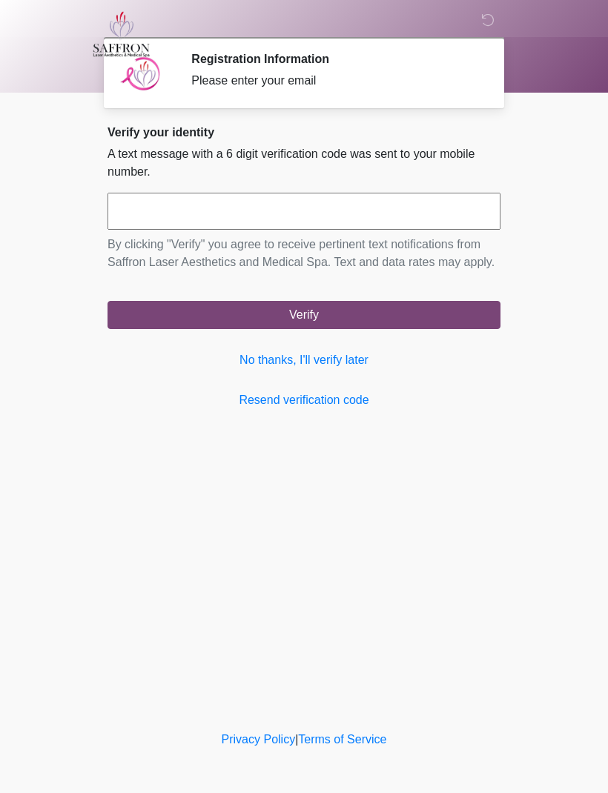  What do you see at coordinates (304, 163) in the screenshot?
I see `p: A text message with a 6 digit verification code was sent to your mobile number.` at bounding box center [304, 163].